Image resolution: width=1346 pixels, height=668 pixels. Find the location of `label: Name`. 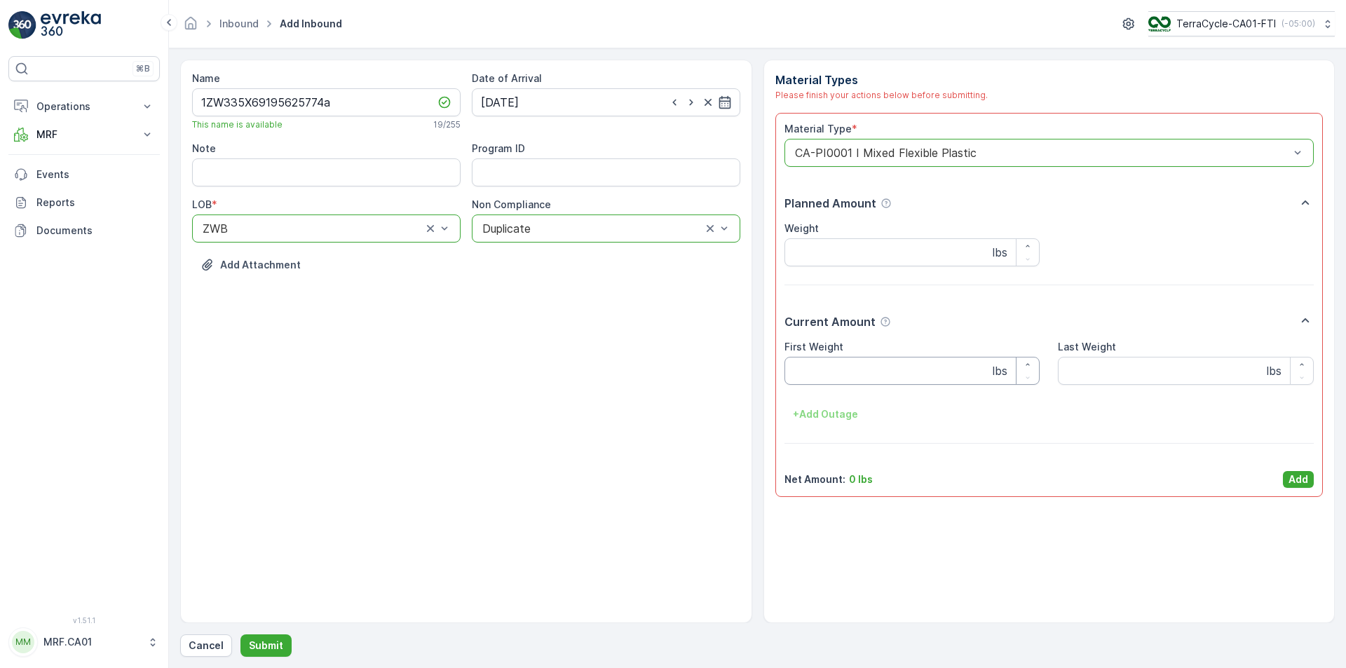

label: Name is located at coordinates (206, 78).